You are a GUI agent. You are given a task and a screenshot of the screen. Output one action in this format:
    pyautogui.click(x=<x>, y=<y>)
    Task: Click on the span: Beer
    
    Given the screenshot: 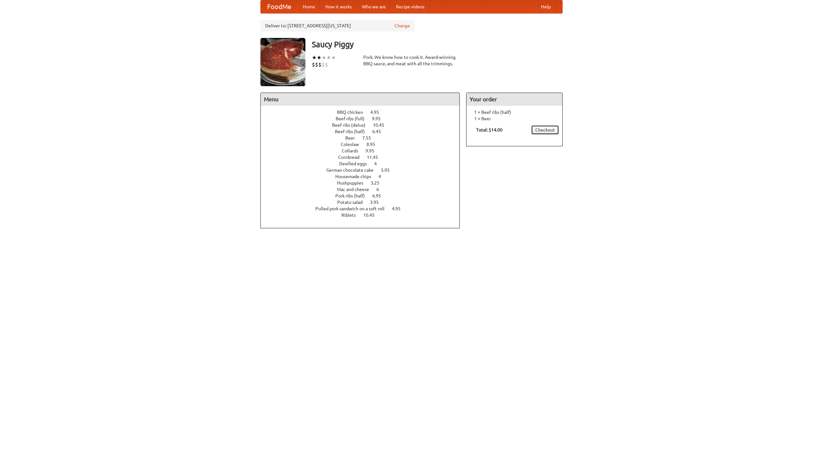 What is the action you would take?
    pyautogui.click(x=353, y=138)
    